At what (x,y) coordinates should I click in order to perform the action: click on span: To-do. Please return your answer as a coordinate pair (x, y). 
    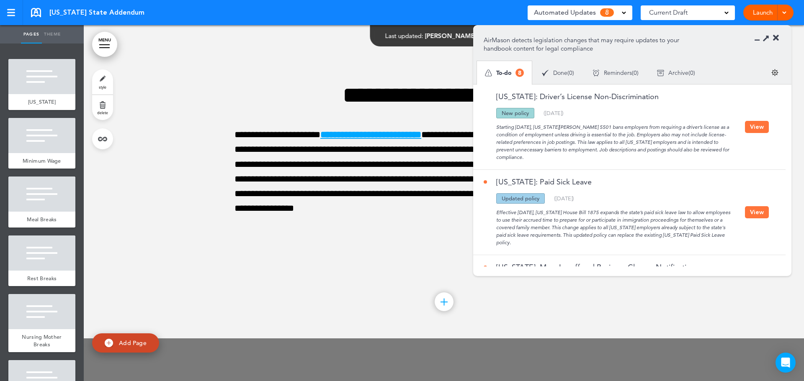
    Looking at the image, I should click on (504, 73).